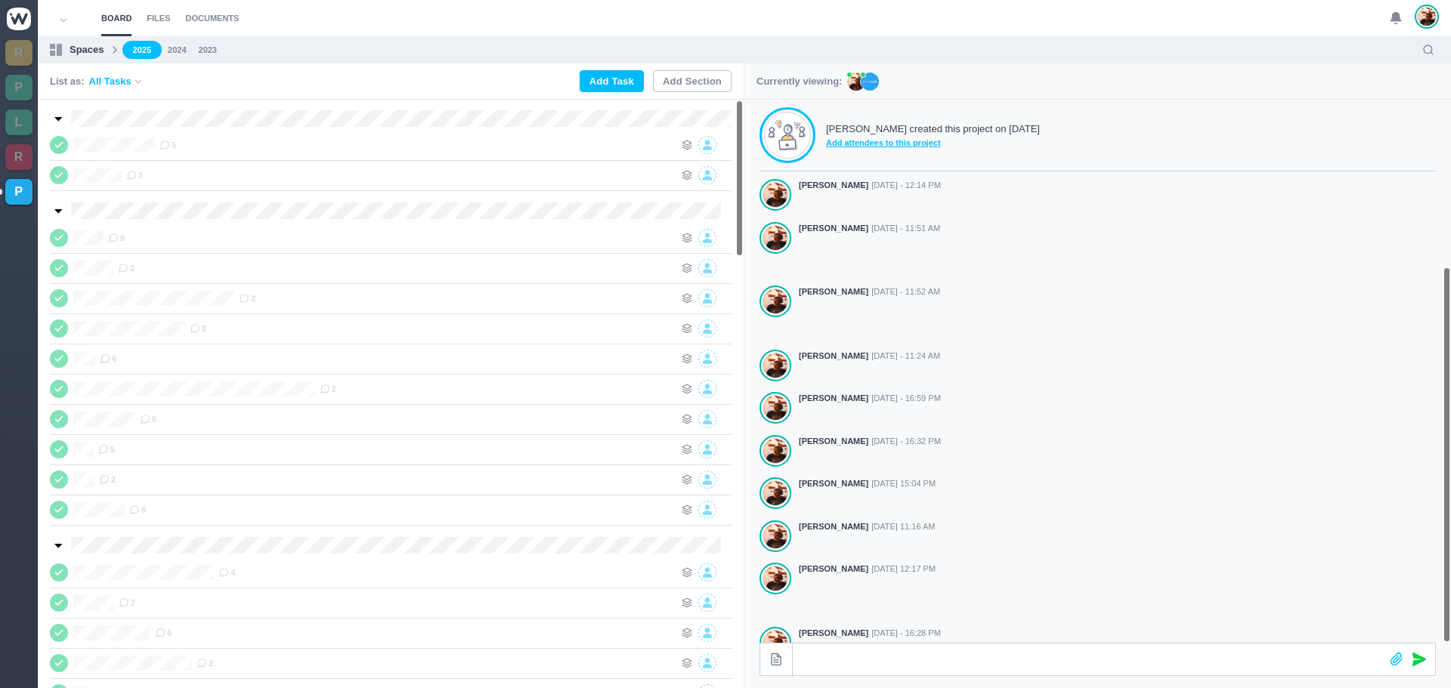  Describe the element at coordinates (177, 50) in the screenshot. I see `a: 2024` at that location.